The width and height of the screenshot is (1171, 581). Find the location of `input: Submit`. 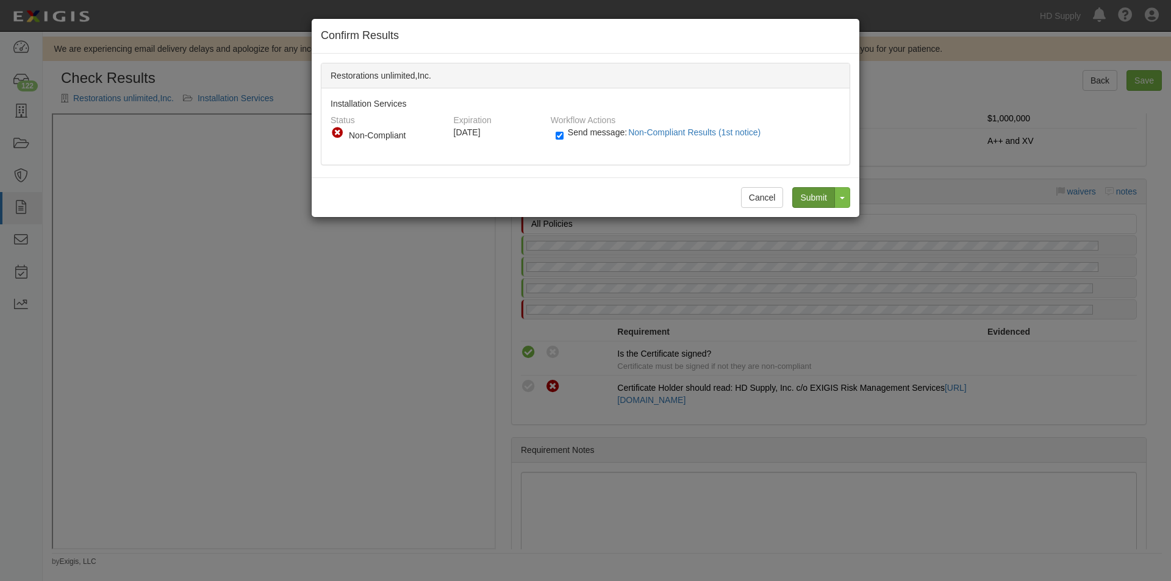

input: Submit is located at coordinates (814, 198).